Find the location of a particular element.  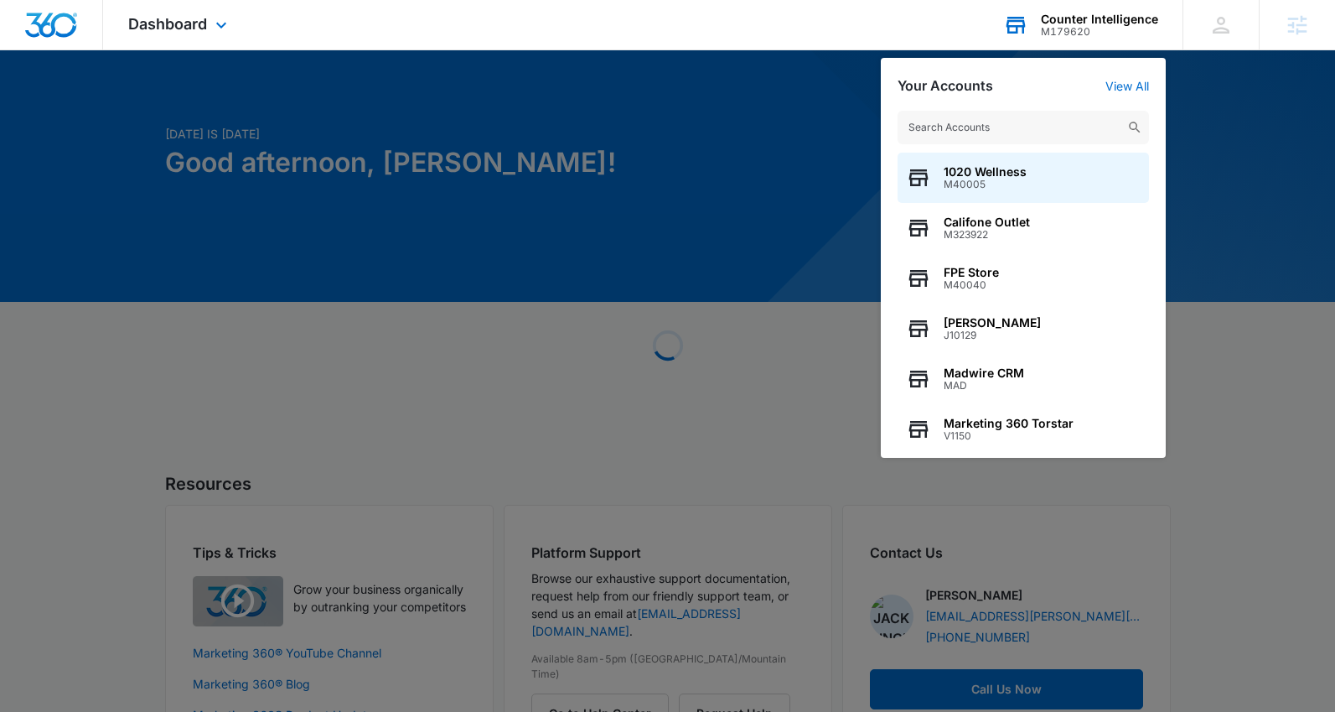

button: 1020 WellnessM40005 is located at coordinates (1023, 178).